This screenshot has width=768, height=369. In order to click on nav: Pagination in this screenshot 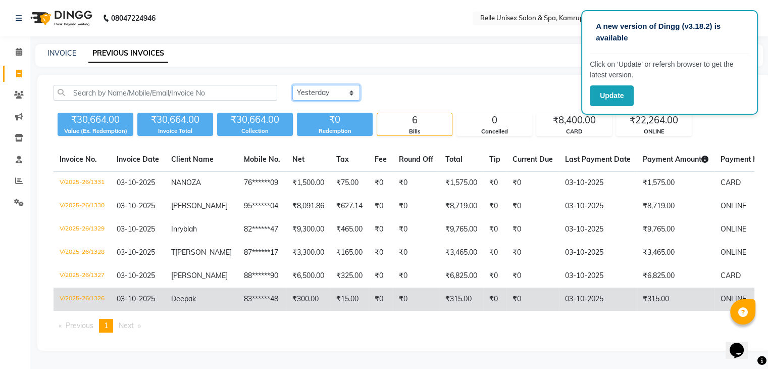, I will do `click(404, 325)`.